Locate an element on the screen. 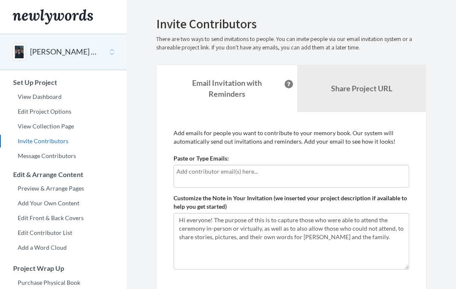 This screenshot has height=289, width=456. p: Add emails for people you want to contribute to your memory book. Our system will automatically s... is located at coordinates (291, 137).